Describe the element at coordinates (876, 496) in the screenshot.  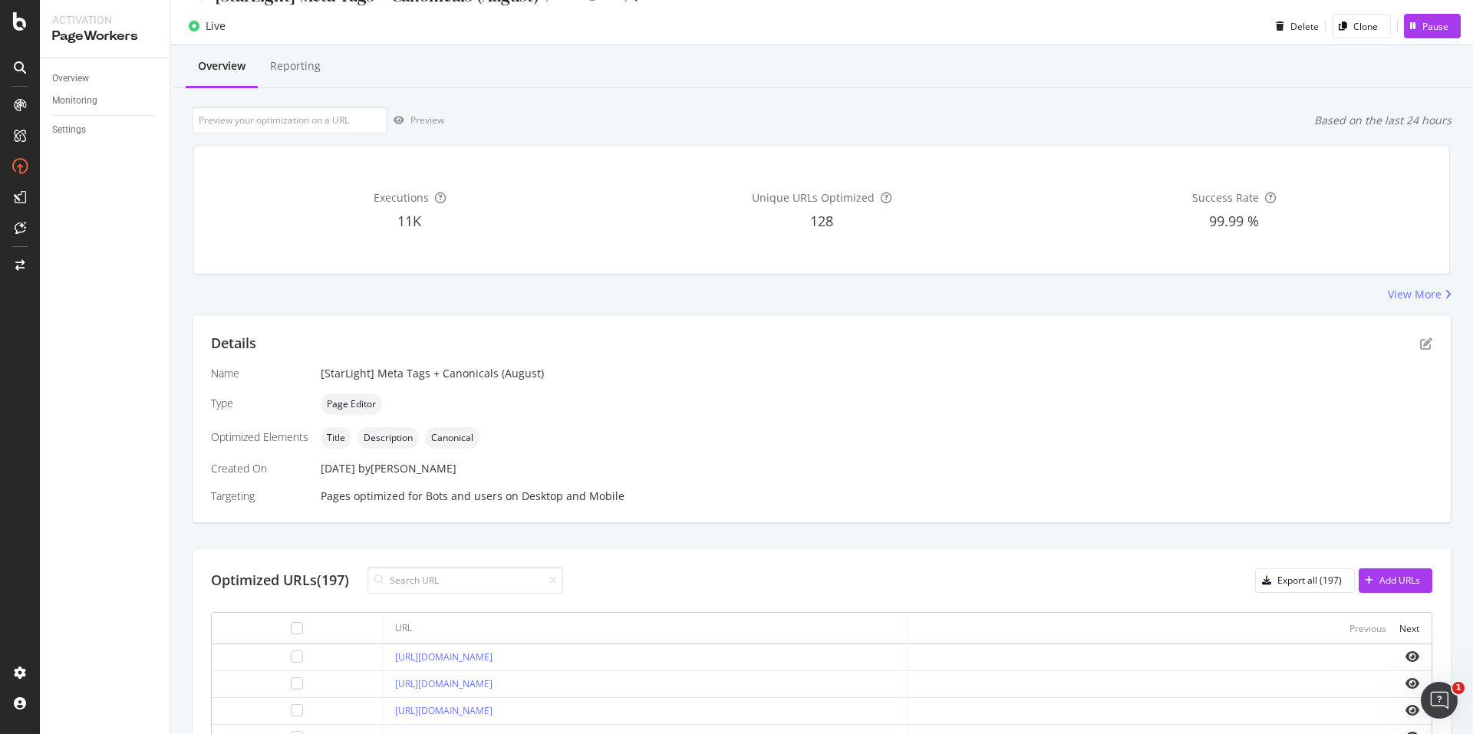
I see `div: Pages optimized for on` at that location.